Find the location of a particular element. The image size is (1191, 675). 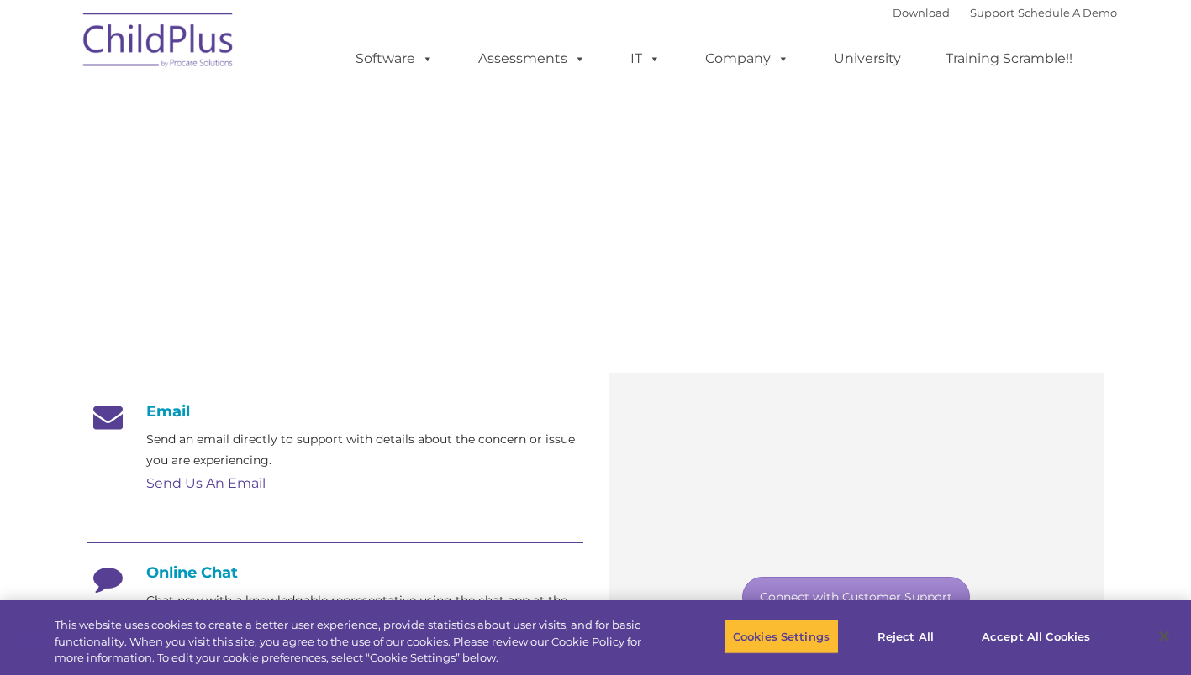

button: Reject All is located at coordinates (905, 637).